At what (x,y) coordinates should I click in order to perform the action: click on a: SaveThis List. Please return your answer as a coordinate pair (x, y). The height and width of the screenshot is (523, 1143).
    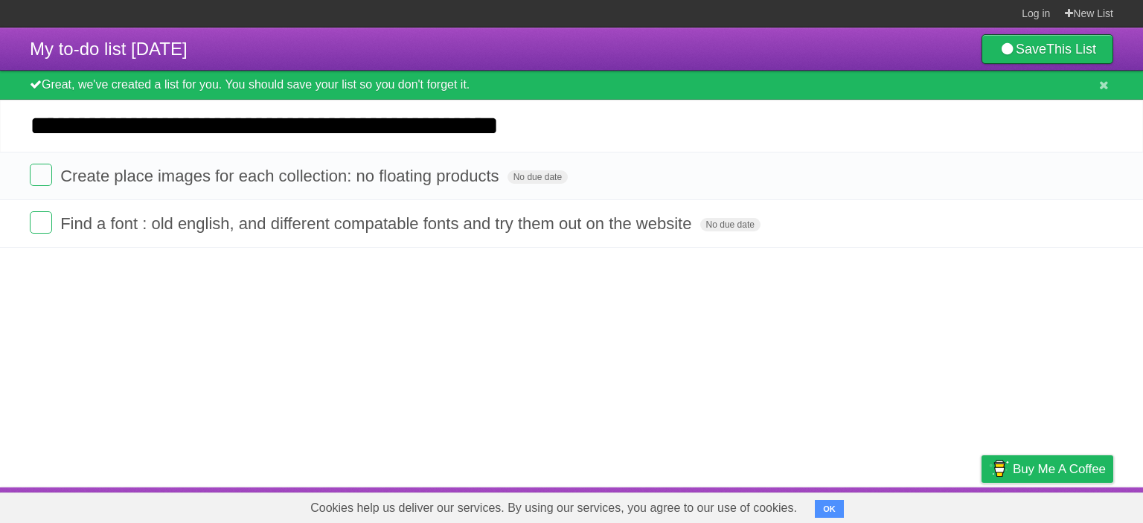
    Looking at the image, I should click on (1047, 49).